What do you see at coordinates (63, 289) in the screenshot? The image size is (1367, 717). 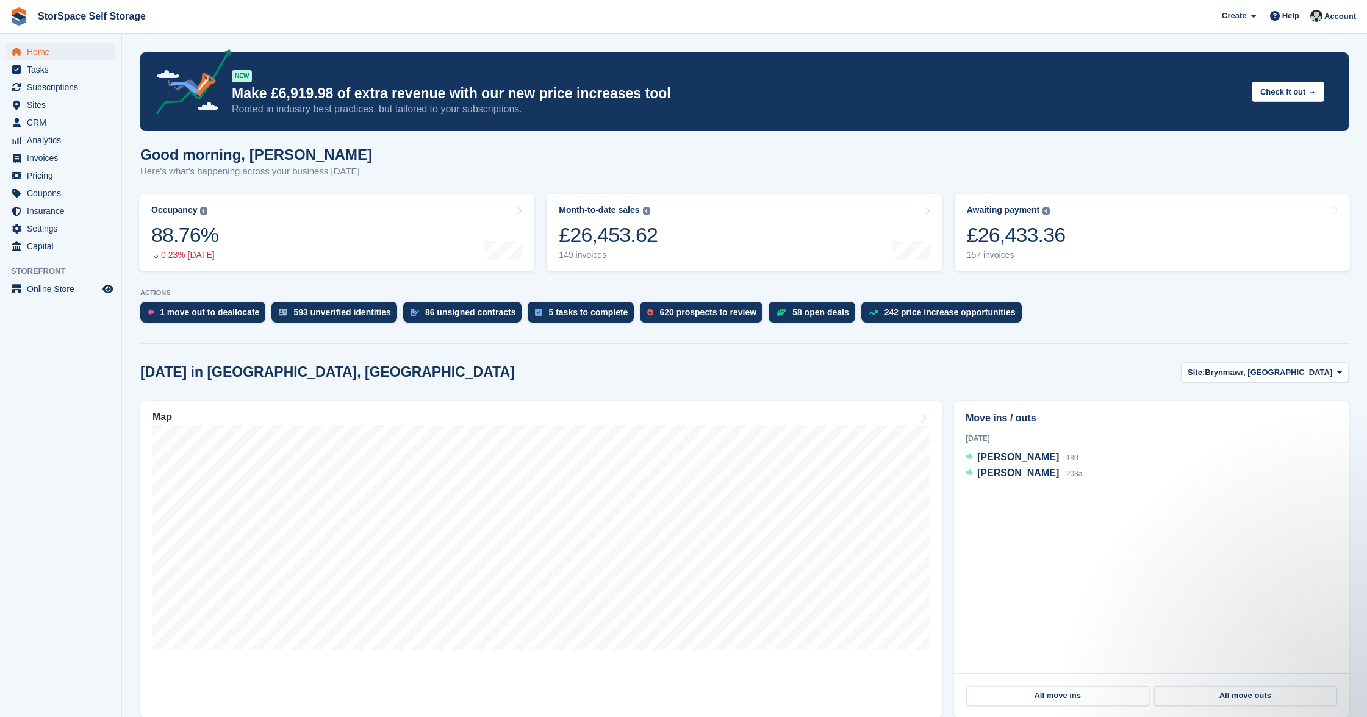 I see `span: Online Store` at bounding box center [63, 289].